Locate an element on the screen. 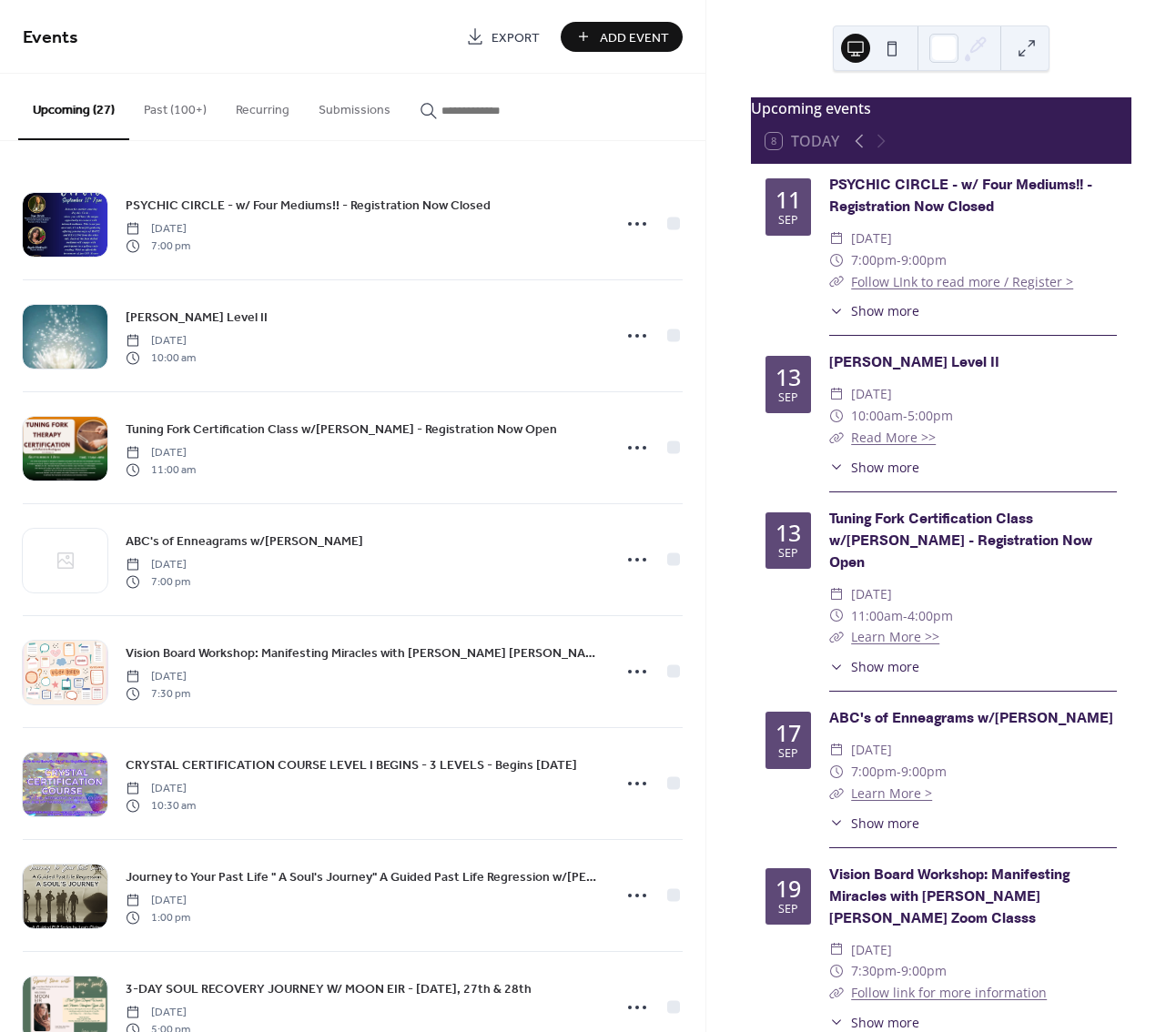 The width and height of the screenshot is (1176, 1032). span: Add Event is located at coordinates (634, 37).